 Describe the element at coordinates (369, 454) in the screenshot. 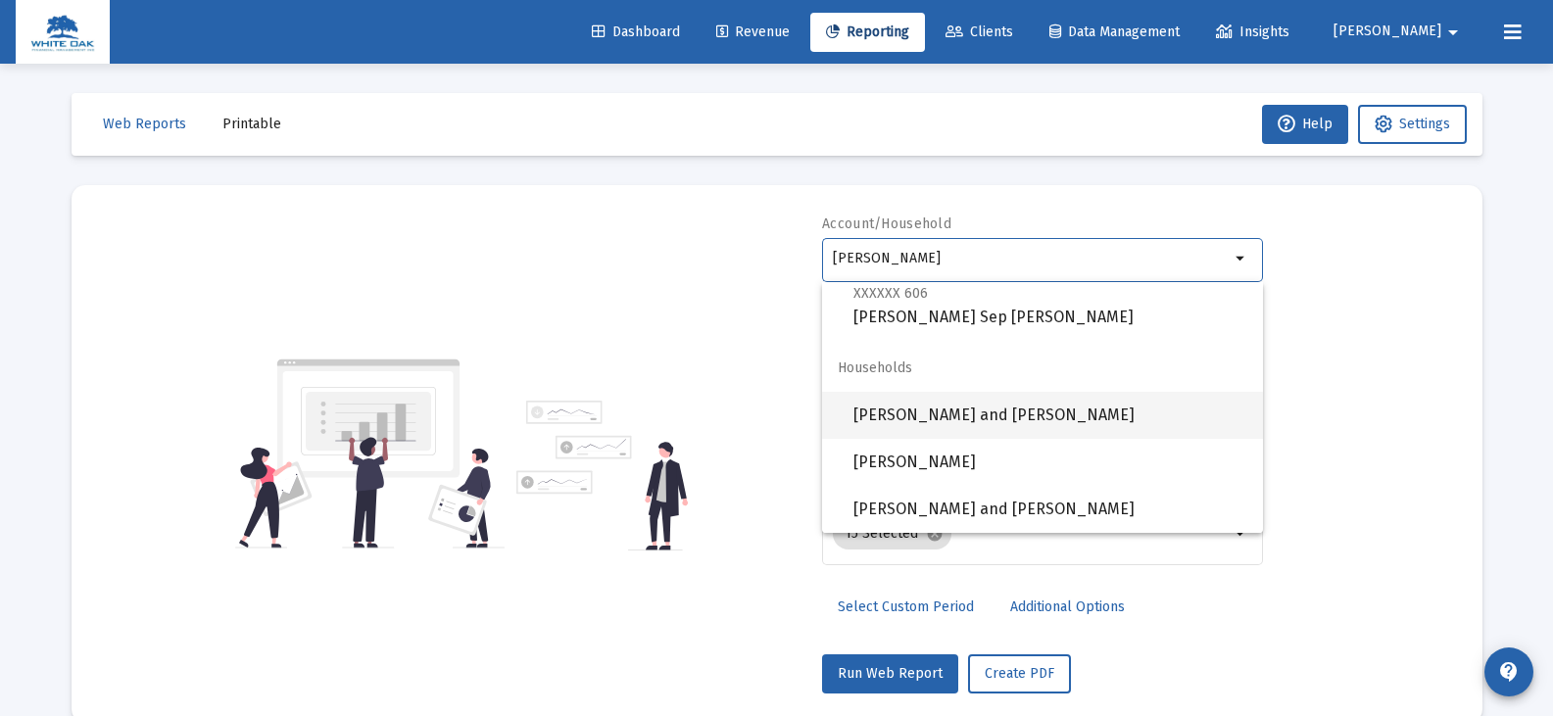

I see `img: reporting` at that location.